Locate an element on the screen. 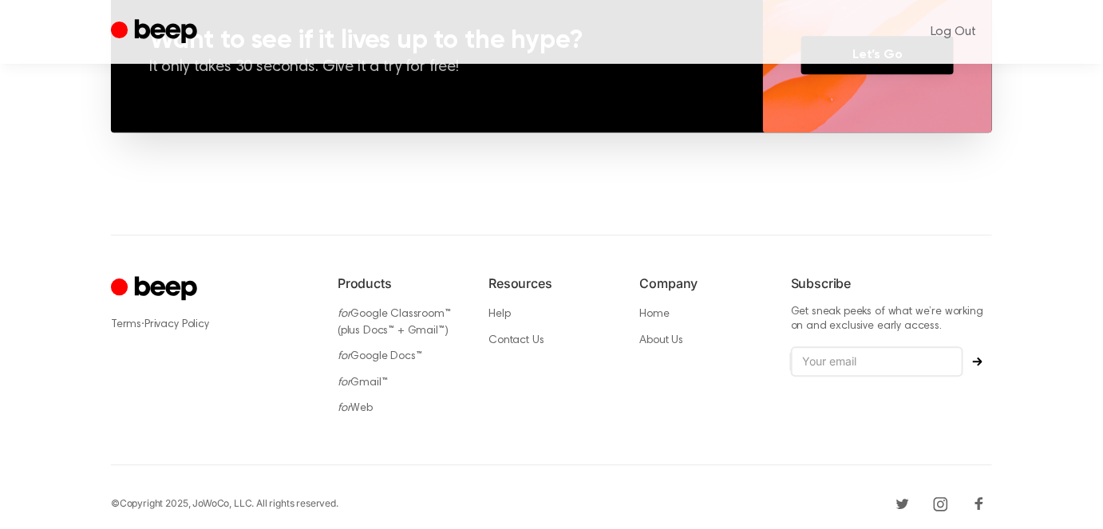  input: Your email is located at coordinates (877, 361).